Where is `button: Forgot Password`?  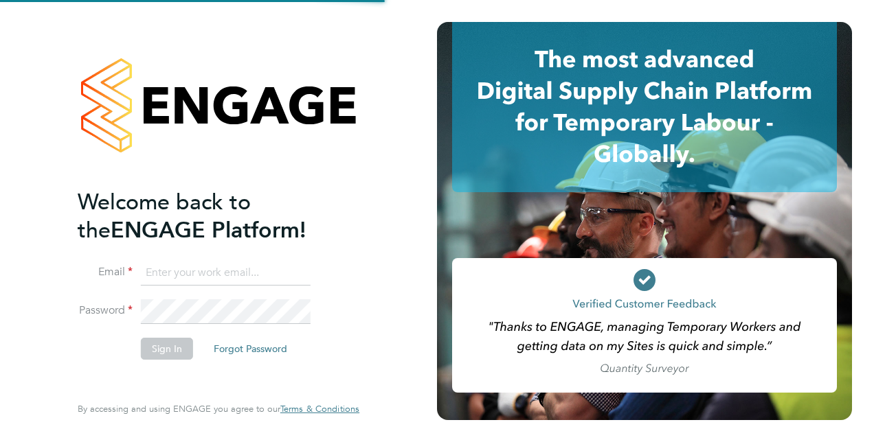
button: Forgot Password is located at coordinates (250, 349).